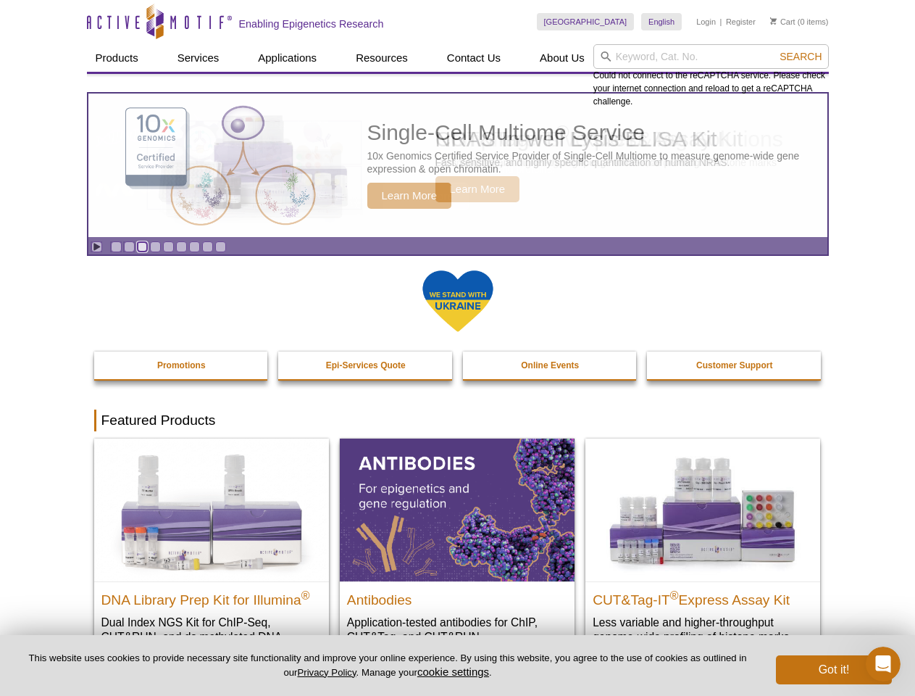 Image resolution: width=915 pixels, height=696 pixels. Describe the element at coordinates (220, 246) in the screenshot. I see `a: Go to slide 9` at that location.